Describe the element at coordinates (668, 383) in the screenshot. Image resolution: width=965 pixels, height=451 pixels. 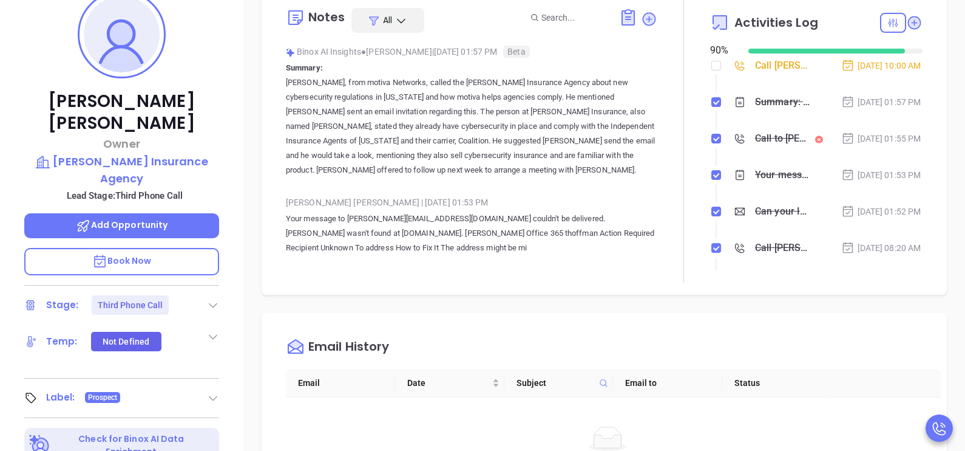
I see `th: Email to` at that location.